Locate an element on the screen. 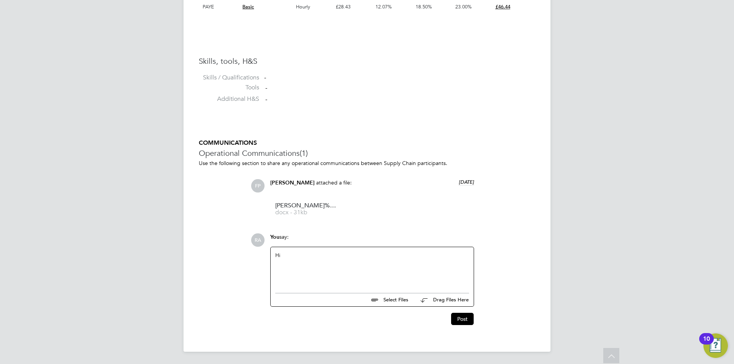 The width and height of the screenshot is (734, 364). span: Basic is located at coordinates (248, 6).